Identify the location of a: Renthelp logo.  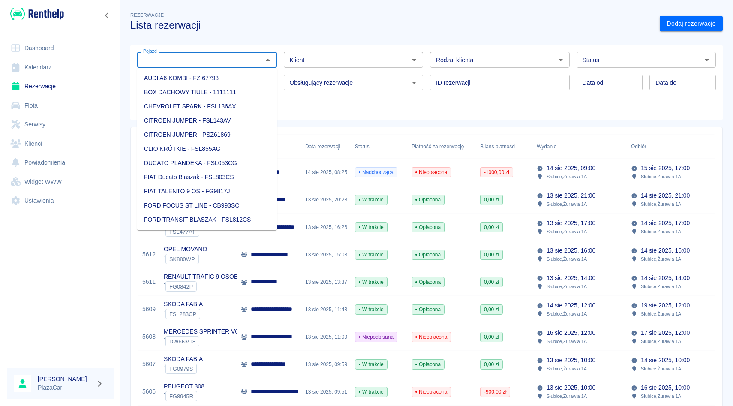
(35, 14).